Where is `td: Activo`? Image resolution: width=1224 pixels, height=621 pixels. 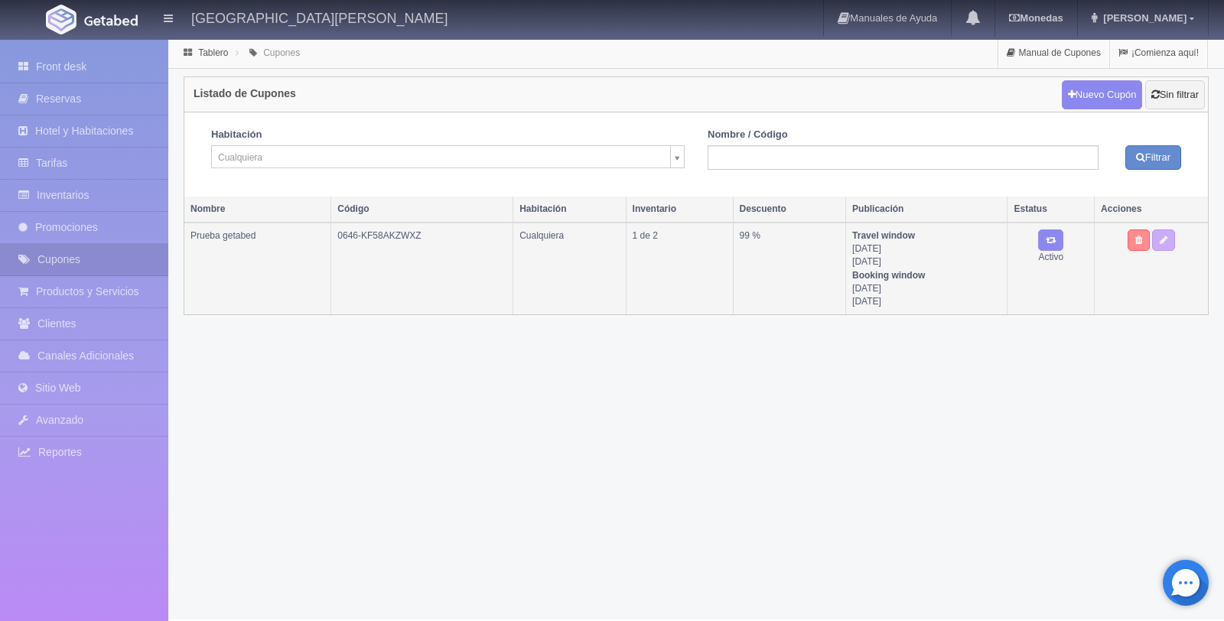
td: Activo is located at coordinates (1051, 269).